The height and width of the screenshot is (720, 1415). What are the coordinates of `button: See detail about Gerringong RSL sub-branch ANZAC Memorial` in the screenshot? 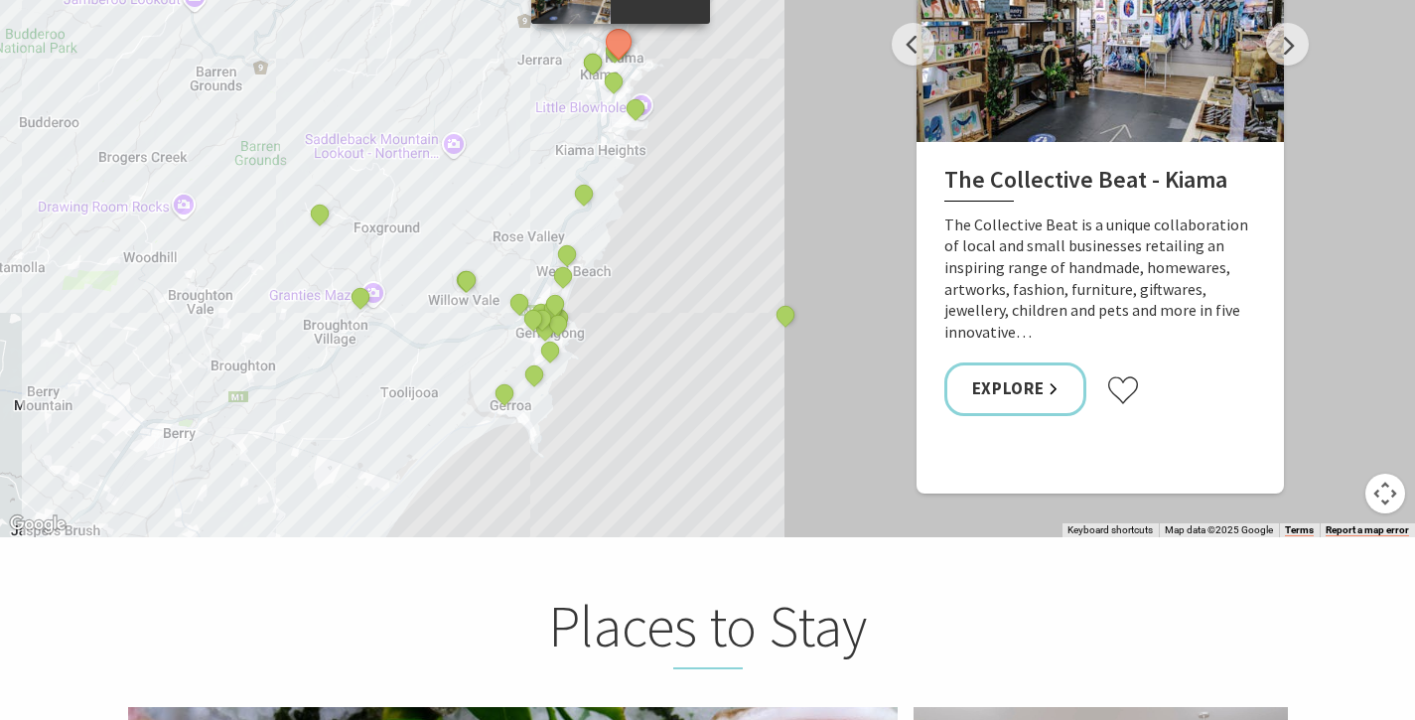 It's located at (558, 324).